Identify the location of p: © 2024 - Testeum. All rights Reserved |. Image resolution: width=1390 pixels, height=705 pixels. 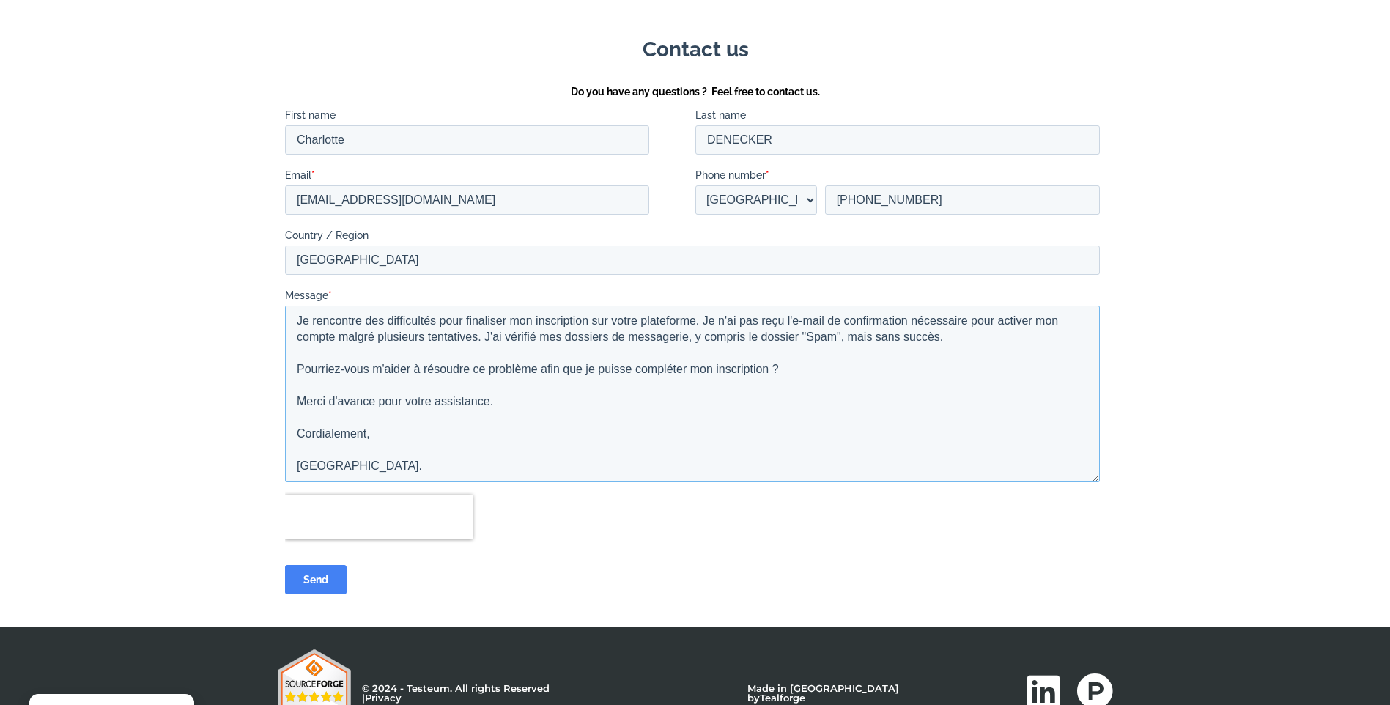
(471, 693).